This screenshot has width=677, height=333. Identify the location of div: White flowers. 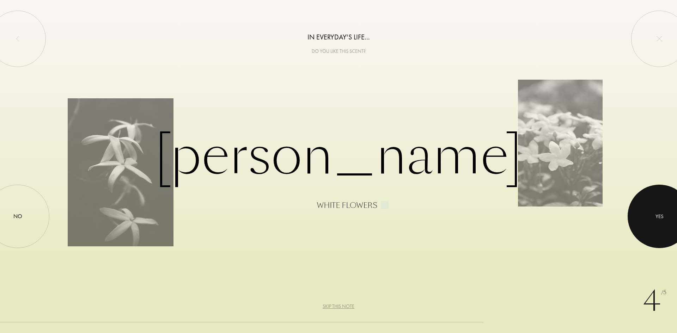
(347, 206).